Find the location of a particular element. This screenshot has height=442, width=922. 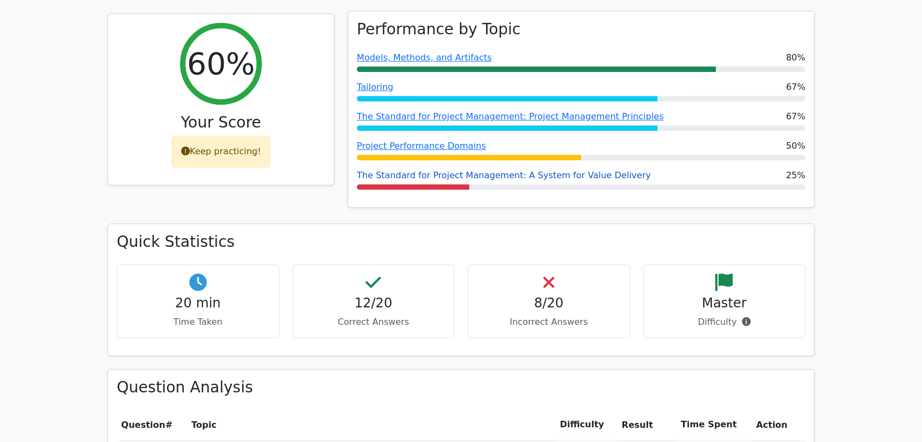

a: Models, Methods, and Artifacts is located at coordinates (424, 57).